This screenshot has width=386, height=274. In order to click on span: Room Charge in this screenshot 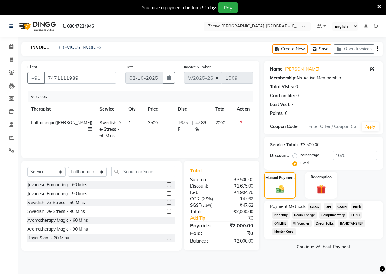, I will do `click(304, 215)`.